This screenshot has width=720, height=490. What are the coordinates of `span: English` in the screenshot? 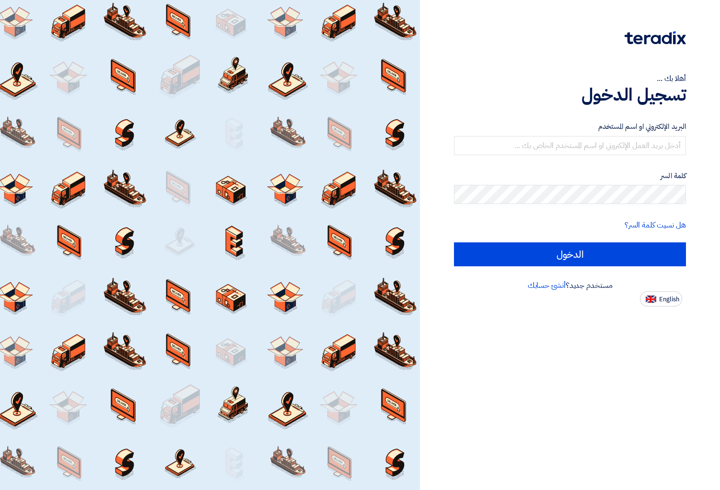 It's located at (669, 300).